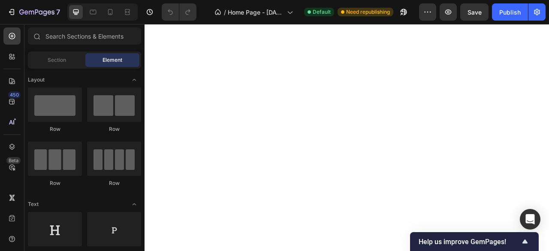 The image size is (549, 251). I want to click on div: Beta, so click(13, 160).